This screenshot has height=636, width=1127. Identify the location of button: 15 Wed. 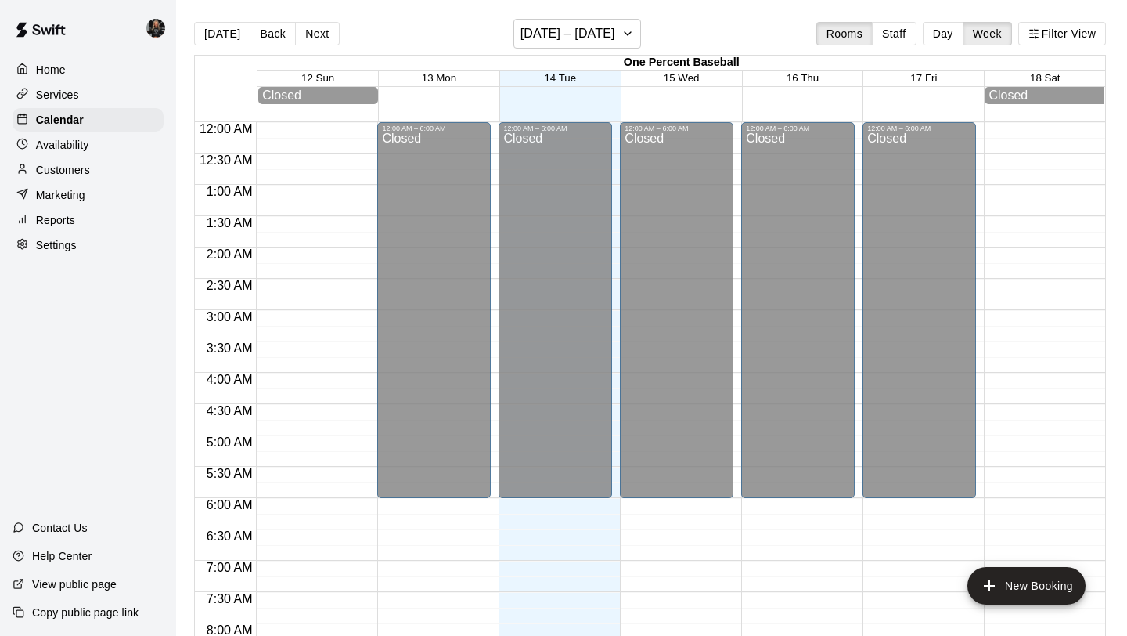
(682, 77).